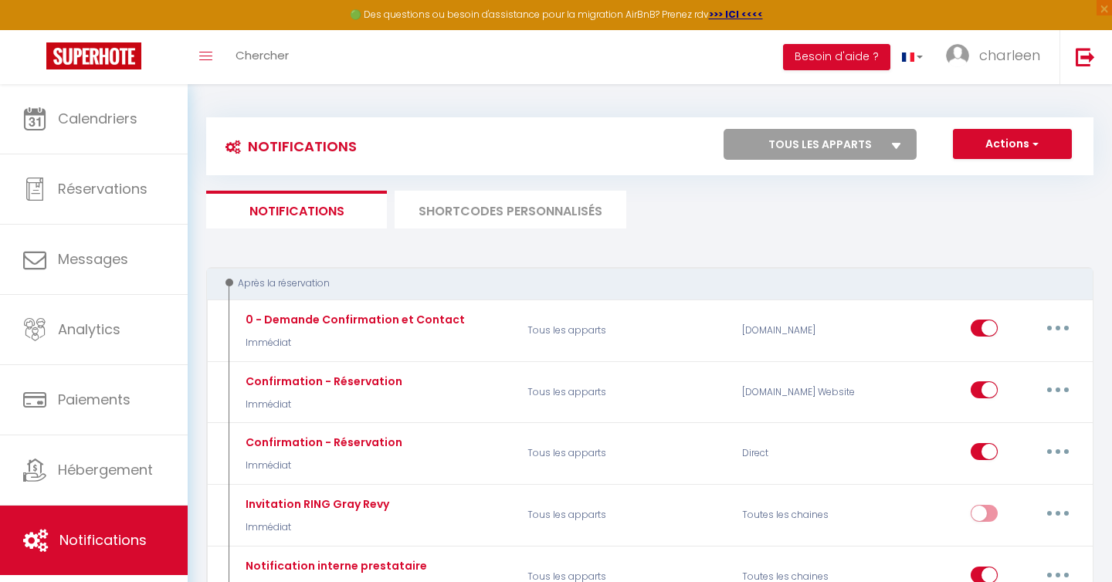  I want to click on img: logout, so click(1085, 56).